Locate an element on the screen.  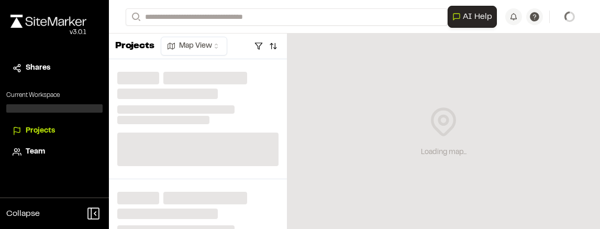
a: Team is located at coordinates (54, 152).